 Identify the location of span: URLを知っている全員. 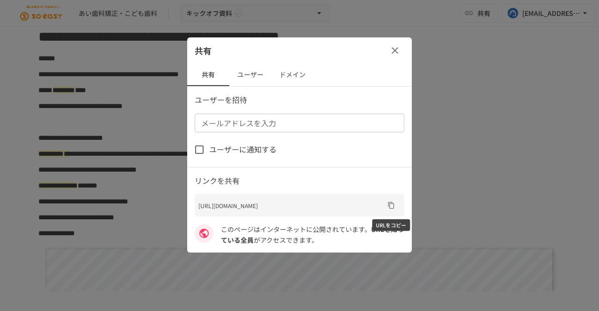
(312, 234).